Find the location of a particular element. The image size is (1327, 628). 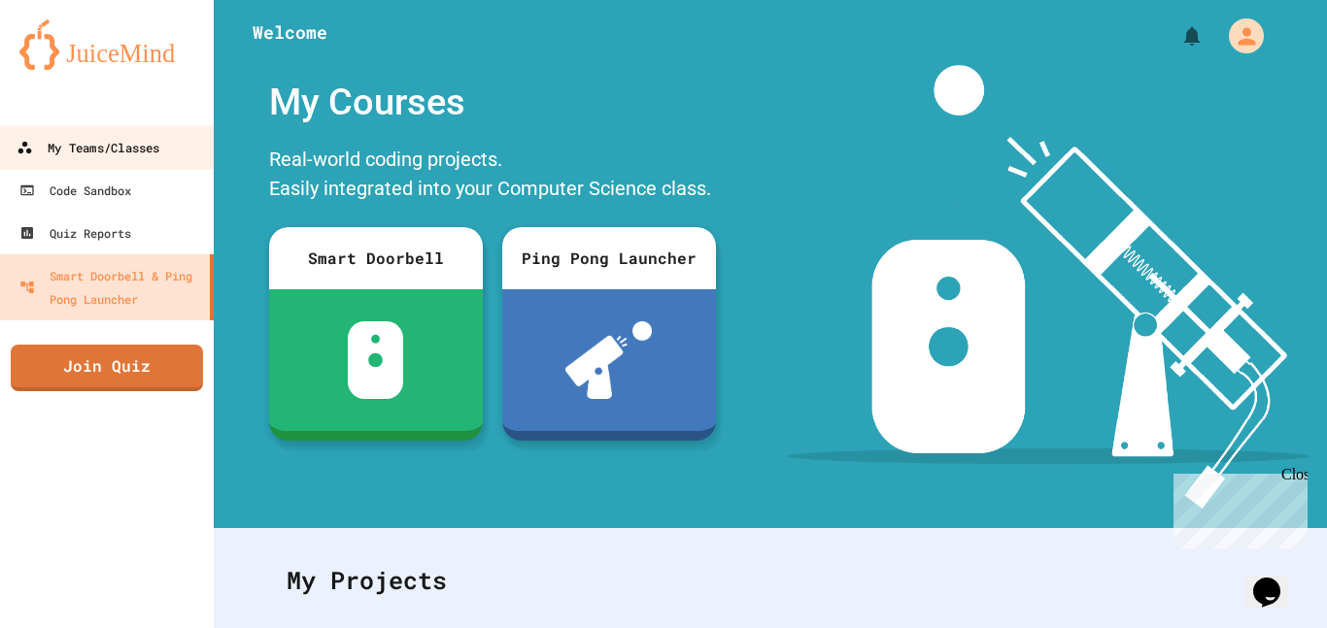

div: Chat with us now!Close is located at coordinates (71, 65).